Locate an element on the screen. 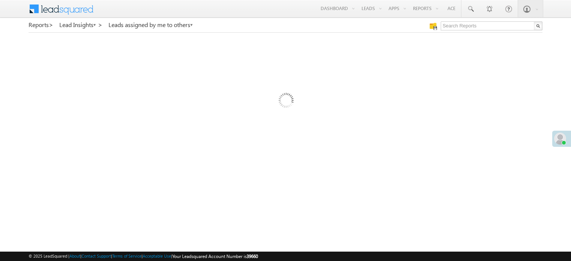  a: About is located at coordinates (75, 256).